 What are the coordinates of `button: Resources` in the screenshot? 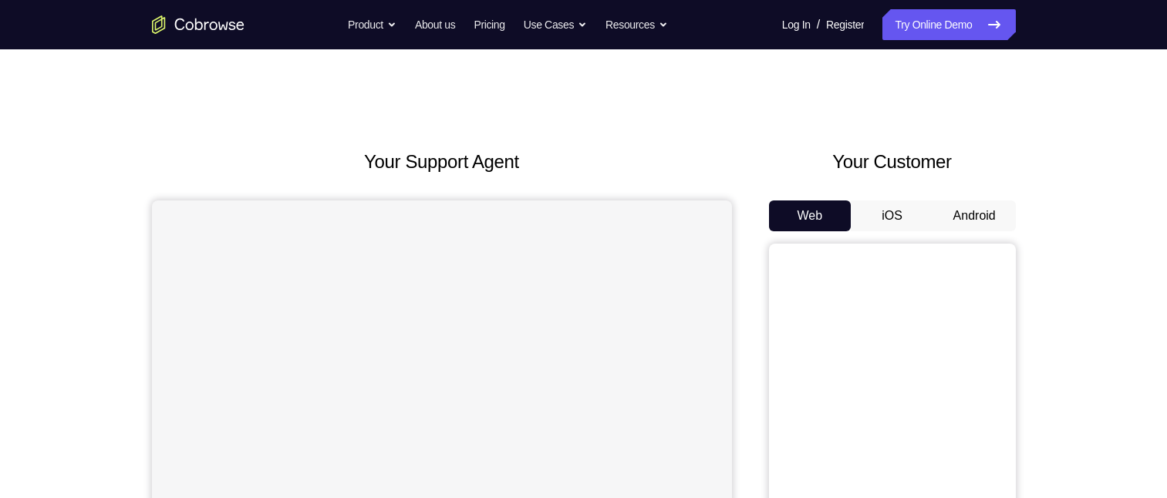 It's located at (637, 25).